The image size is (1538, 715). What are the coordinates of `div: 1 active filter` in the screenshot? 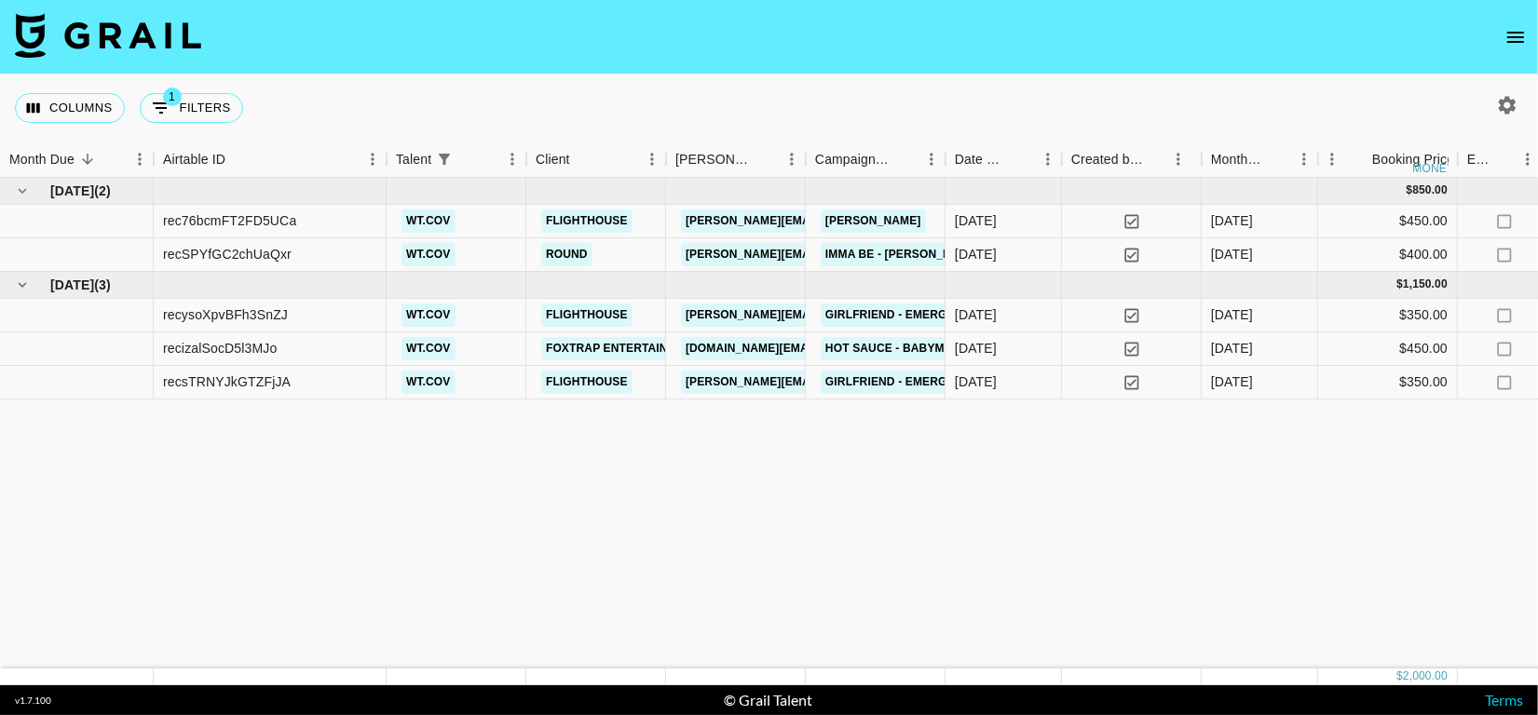 It's located at (444, 159).